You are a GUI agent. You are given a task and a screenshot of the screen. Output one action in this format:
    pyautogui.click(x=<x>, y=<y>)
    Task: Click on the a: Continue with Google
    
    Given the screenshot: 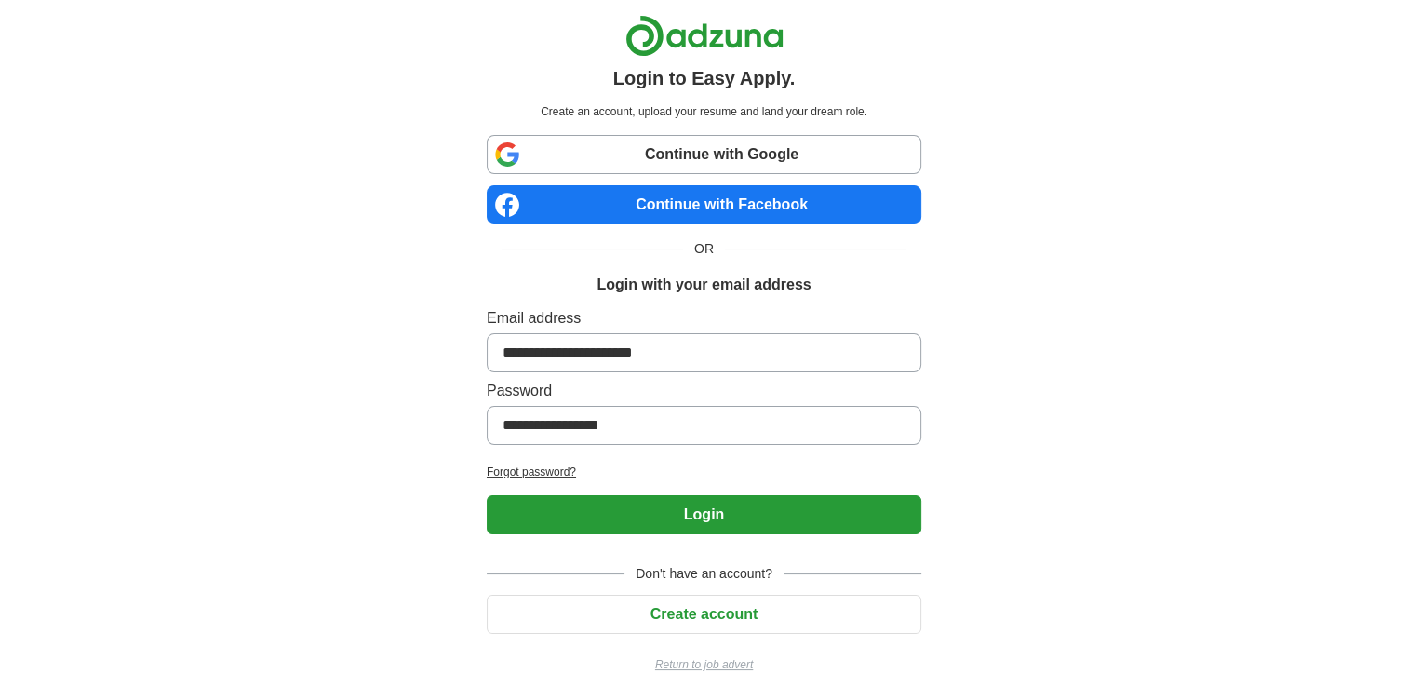 What is the action you would take?
    pyautogui.click(x=704, y=155)
    